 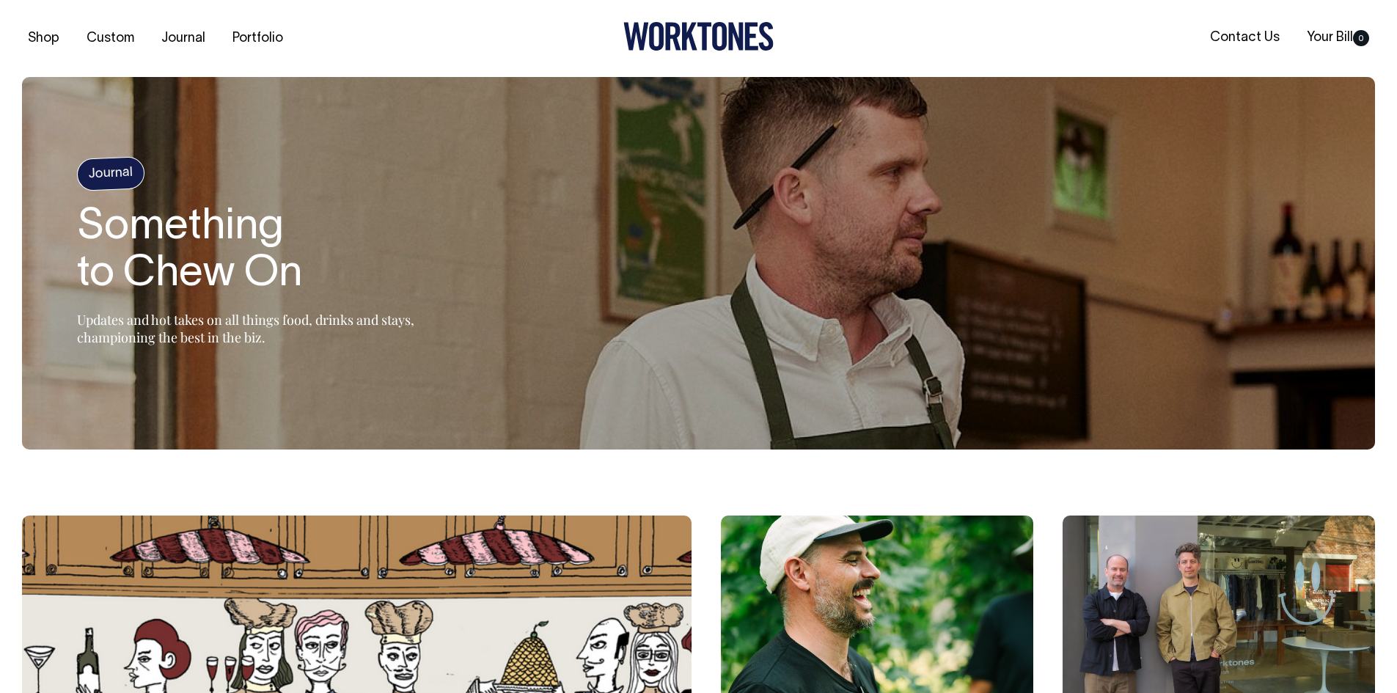 I want to click on a: Shop, so click(x=43, y=38).